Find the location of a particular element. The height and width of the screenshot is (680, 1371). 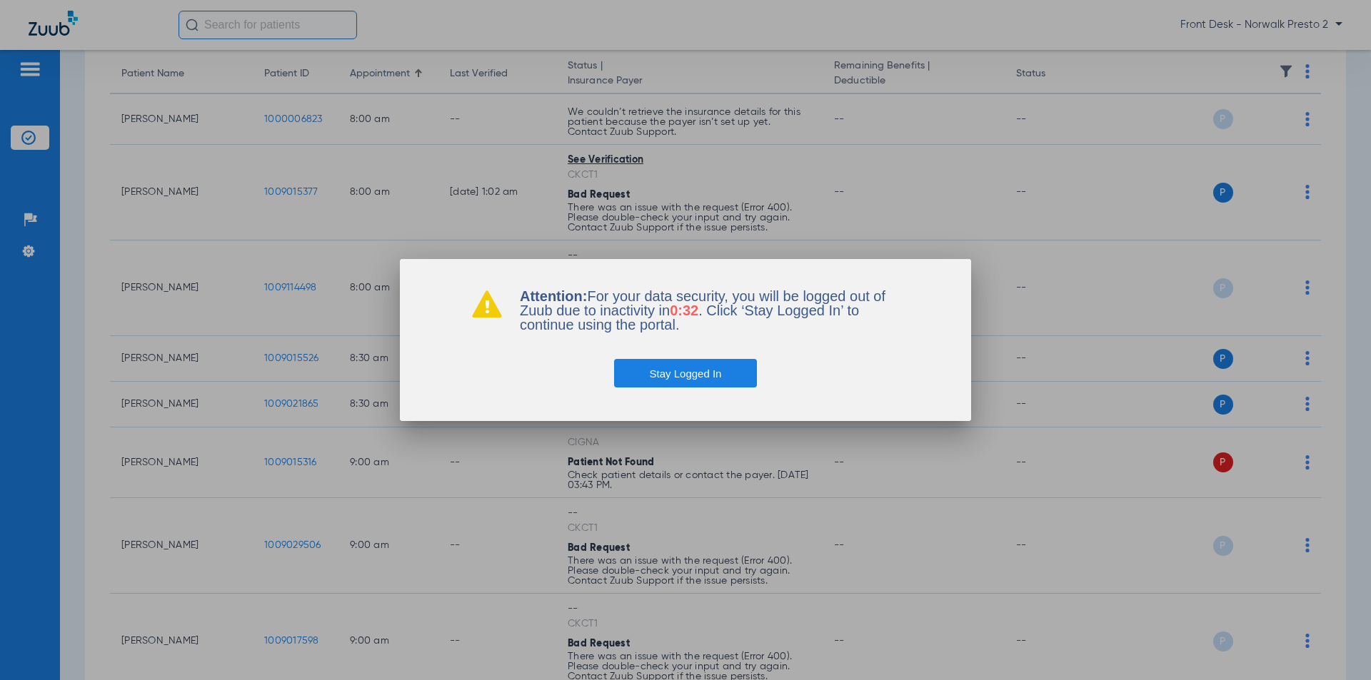

img: warning is located at coordinates (487, 303).